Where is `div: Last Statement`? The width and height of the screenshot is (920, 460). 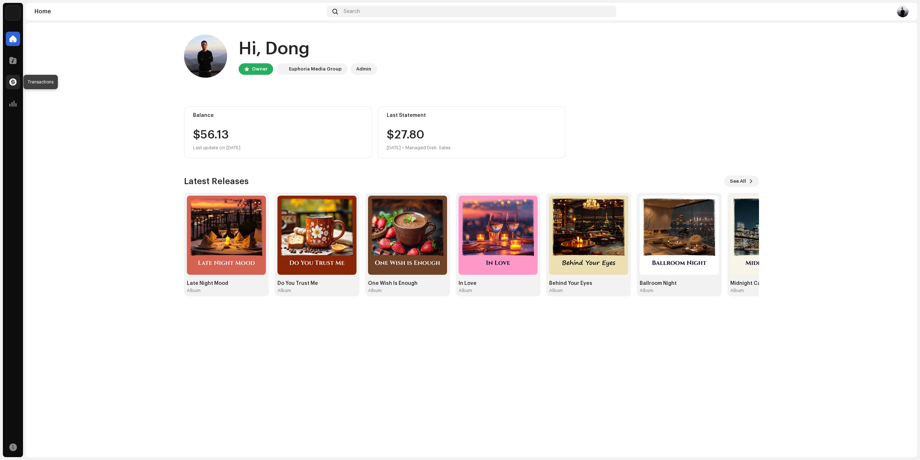 div: Last Statement is located at coordinates (471, 115).